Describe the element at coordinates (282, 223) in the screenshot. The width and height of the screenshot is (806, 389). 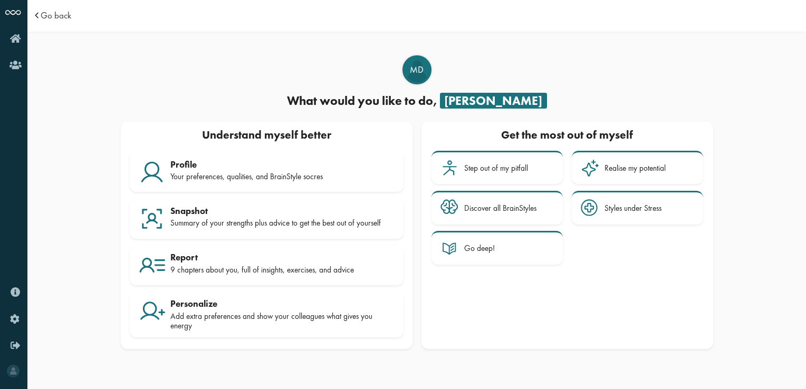
I see `div: Summary of your strengths plus advice to get the best out of yourself` at that location.